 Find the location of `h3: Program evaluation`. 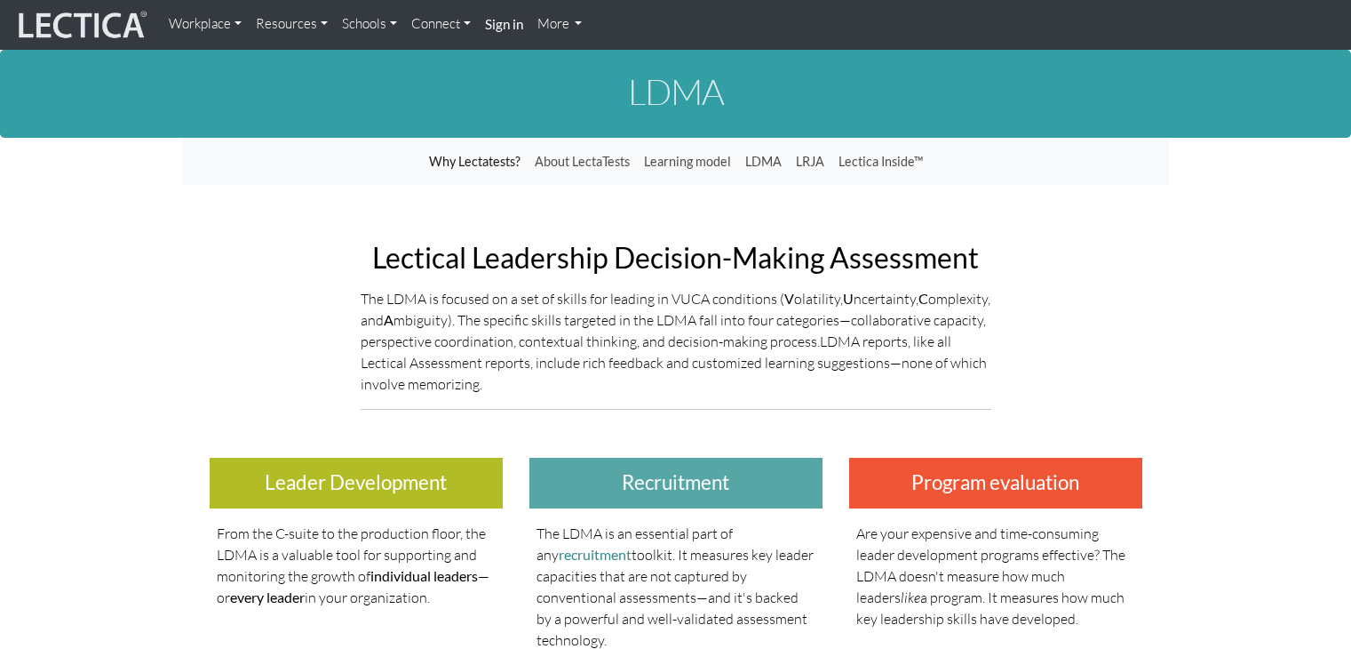

h3: Program evaluation is located at coordinates (996, 482).